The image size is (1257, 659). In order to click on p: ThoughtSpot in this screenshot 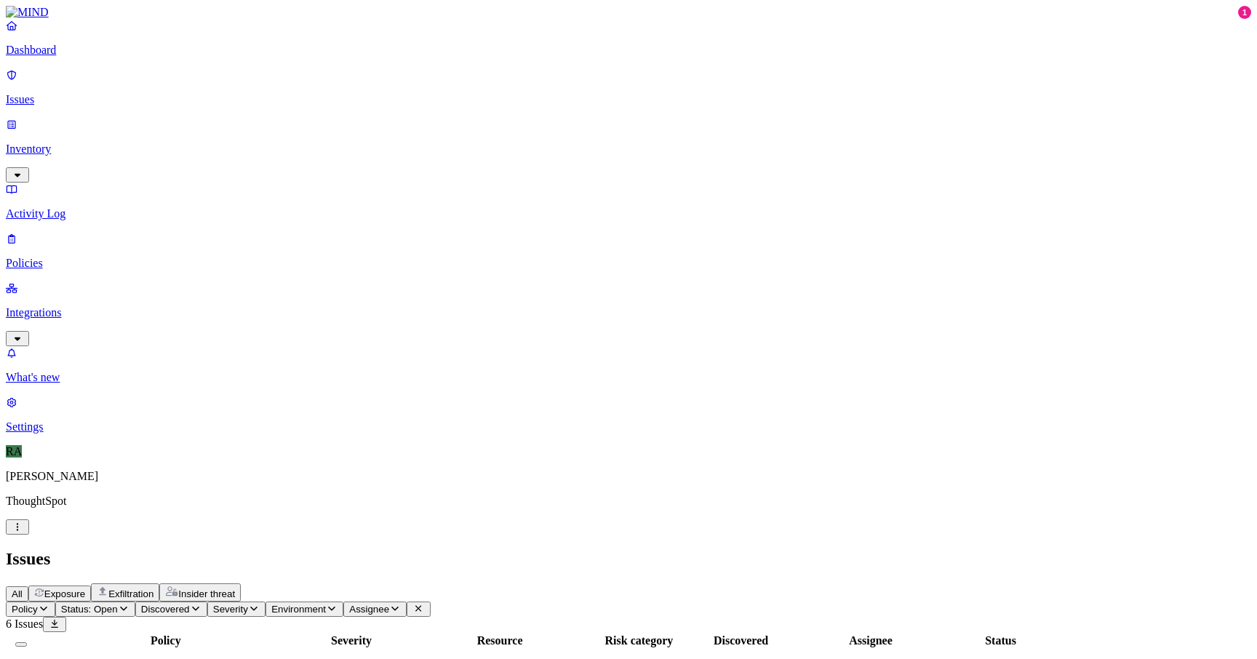, I will do `click(628, 501)`.